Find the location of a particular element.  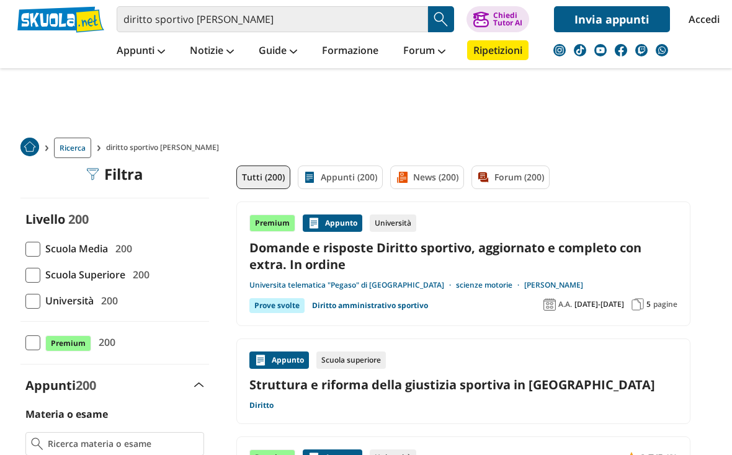

a: Accedi is located at coordinates (701, 19).